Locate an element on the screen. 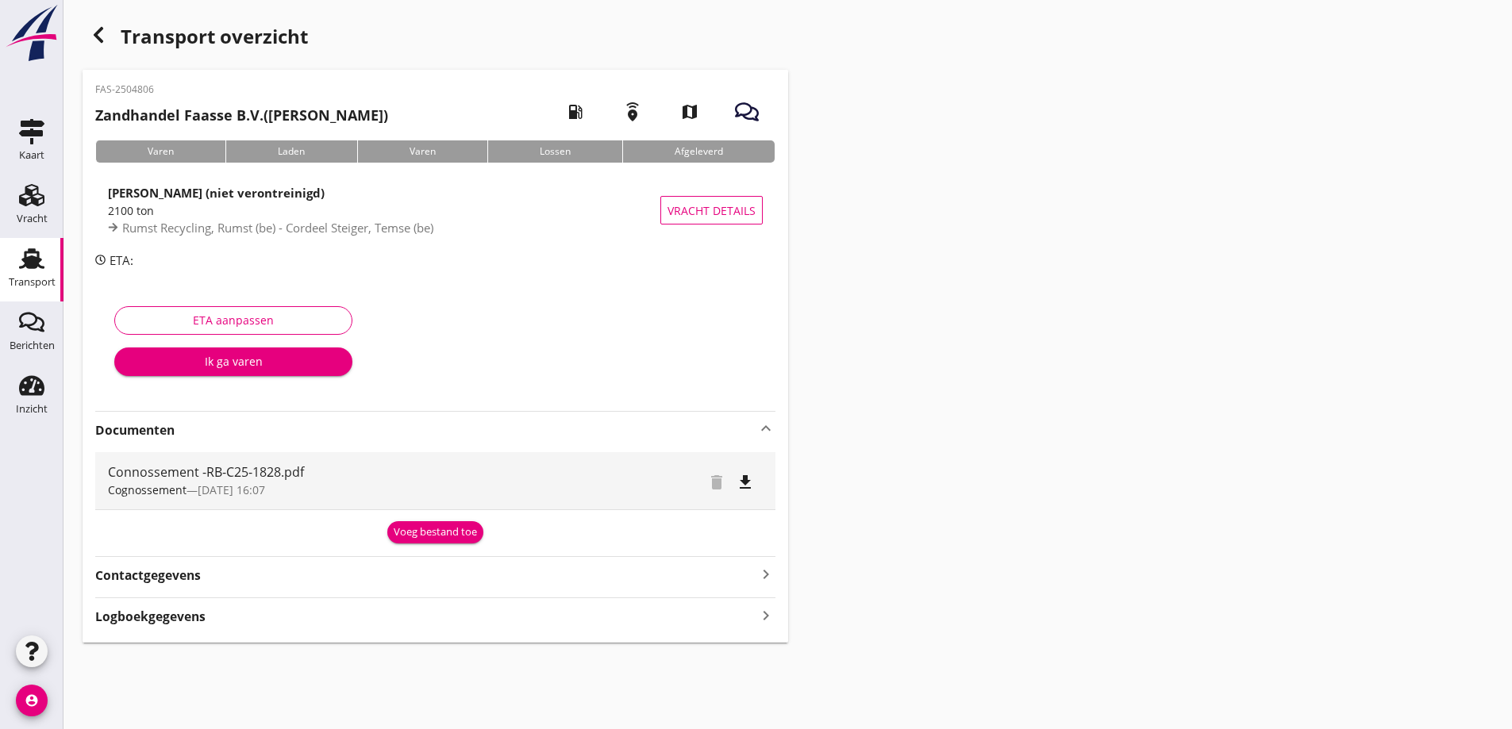  i: account_circle is located at coordinates (32, 701).